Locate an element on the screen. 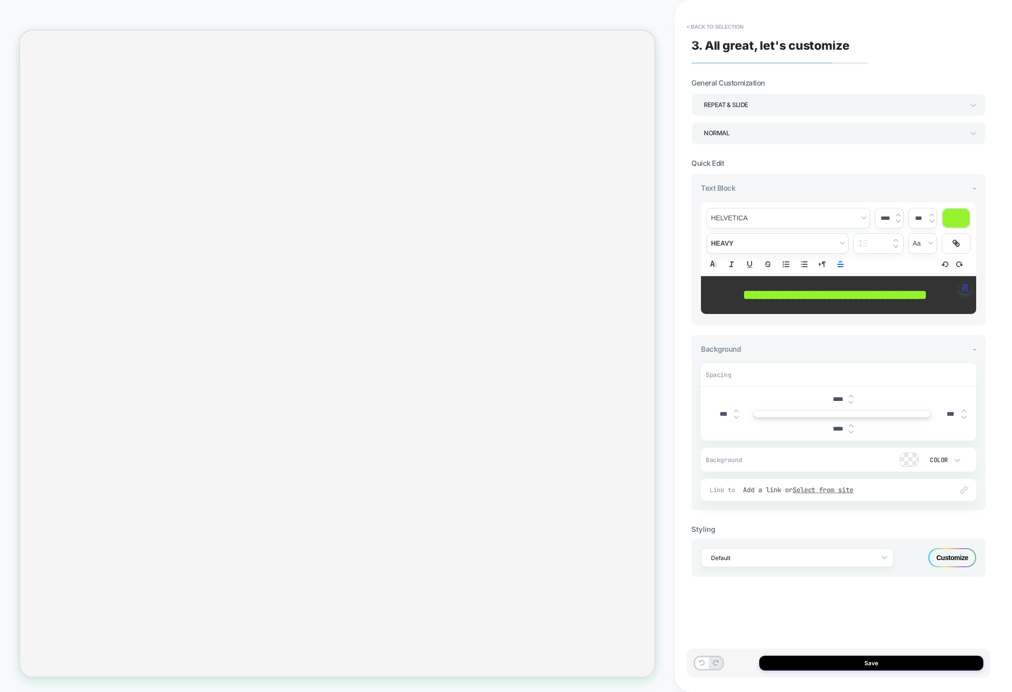 Image resolution: width=1012 pixels, height=692 pixels. div: Add a link or is located at coordinates (843, 490).